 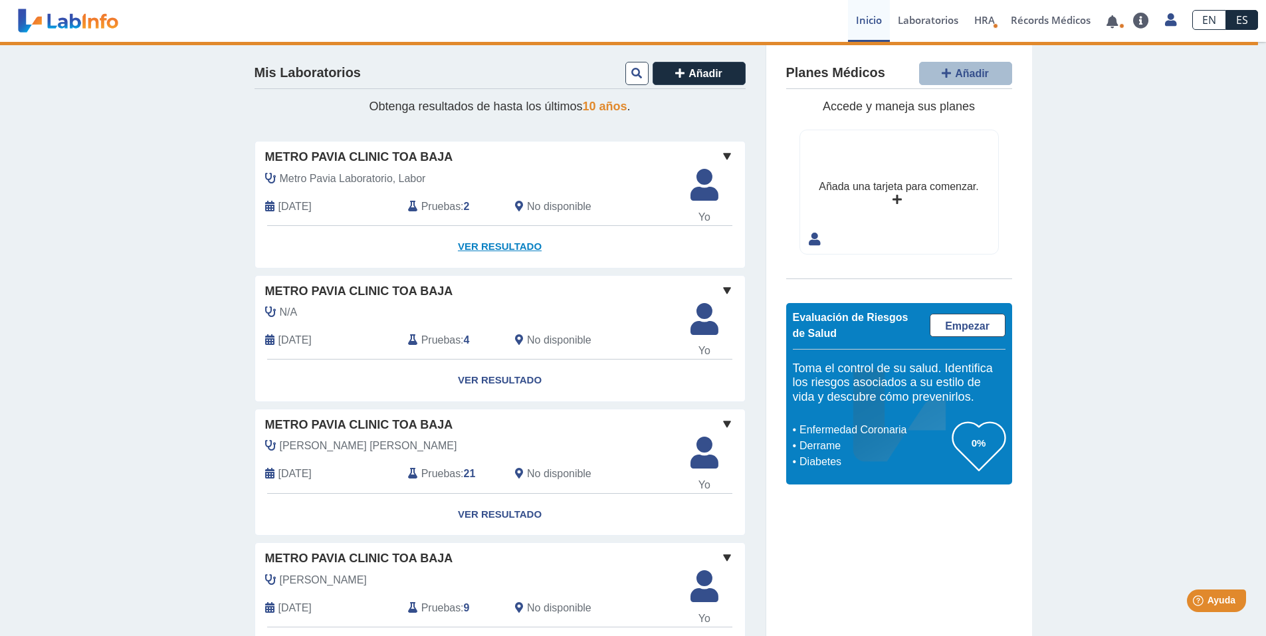 What do you see at coordinates (605, 106) in the screenshot?
I see `span: 10 años` at bounding box center [605, 106].